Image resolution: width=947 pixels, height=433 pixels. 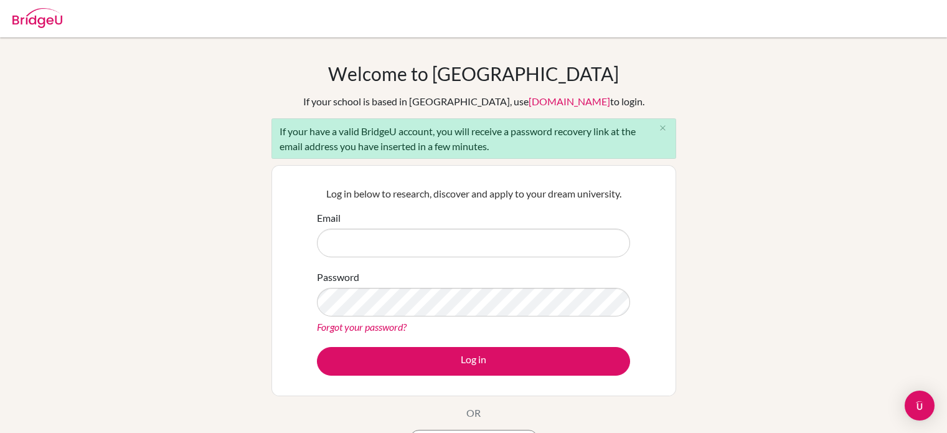 What do you see at coordinates (37, 18) in the screenshot?
I see `img: Bridge-U` at bounding box center [37, 18].